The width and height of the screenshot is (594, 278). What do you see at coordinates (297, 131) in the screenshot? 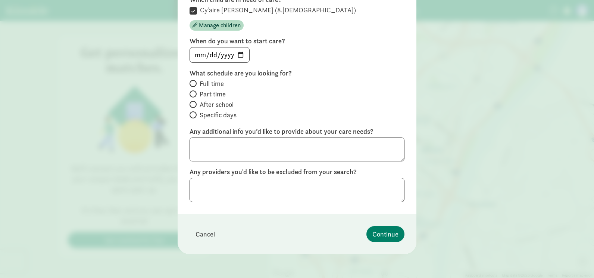
I see `label: Any additional info you’d like to provide about your care needs?` at bounding box center [297, 131].